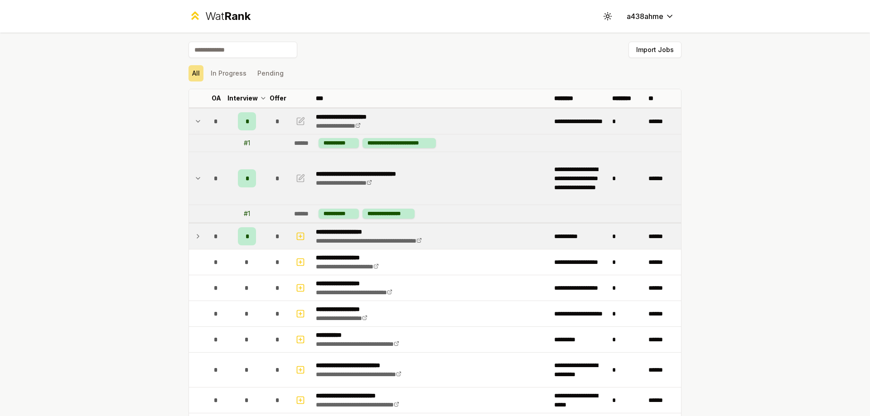 This screenshot has height=416, width=870. Describe the element at coordinates (242, 98) in the screenshot. I see `p: Interview` at that location.